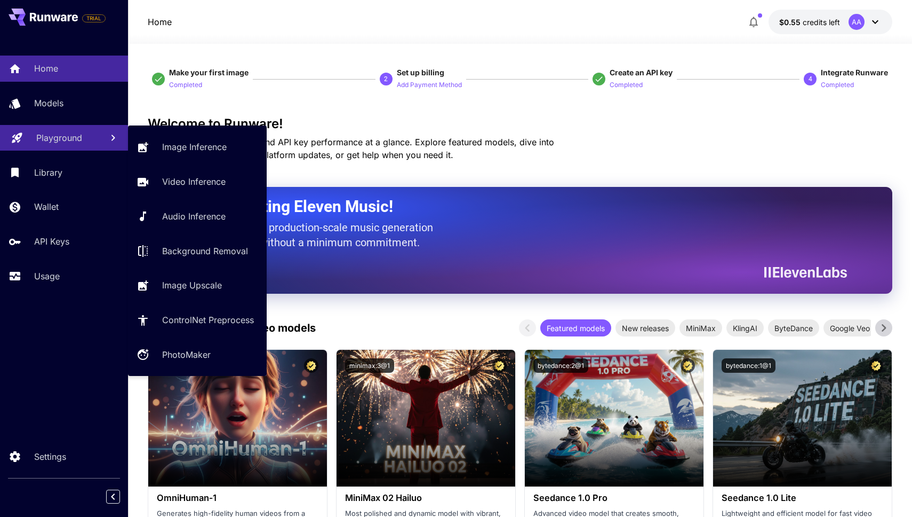 The width and height of the screenshot is (912, 517). What do you see at coordinates (794, 328) in the screenshot?
I see `span: ByteDance` at bounding box center [794, 328].